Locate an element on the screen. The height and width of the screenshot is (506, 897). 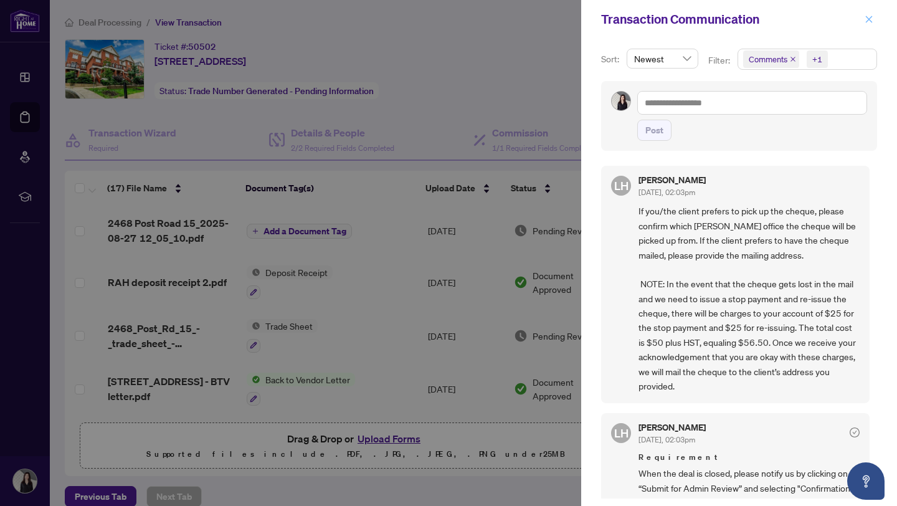
p: Sort: is located at coordinates (611, 59).